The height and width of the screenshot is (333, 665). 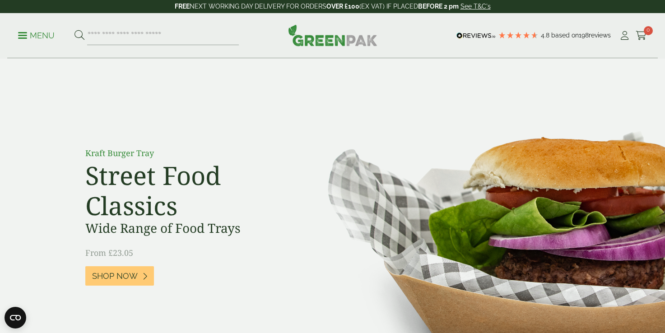 What do you see at coordinates (641, 36) in the screenshot?
I see `a: 0` at bounding box center [641, 36].